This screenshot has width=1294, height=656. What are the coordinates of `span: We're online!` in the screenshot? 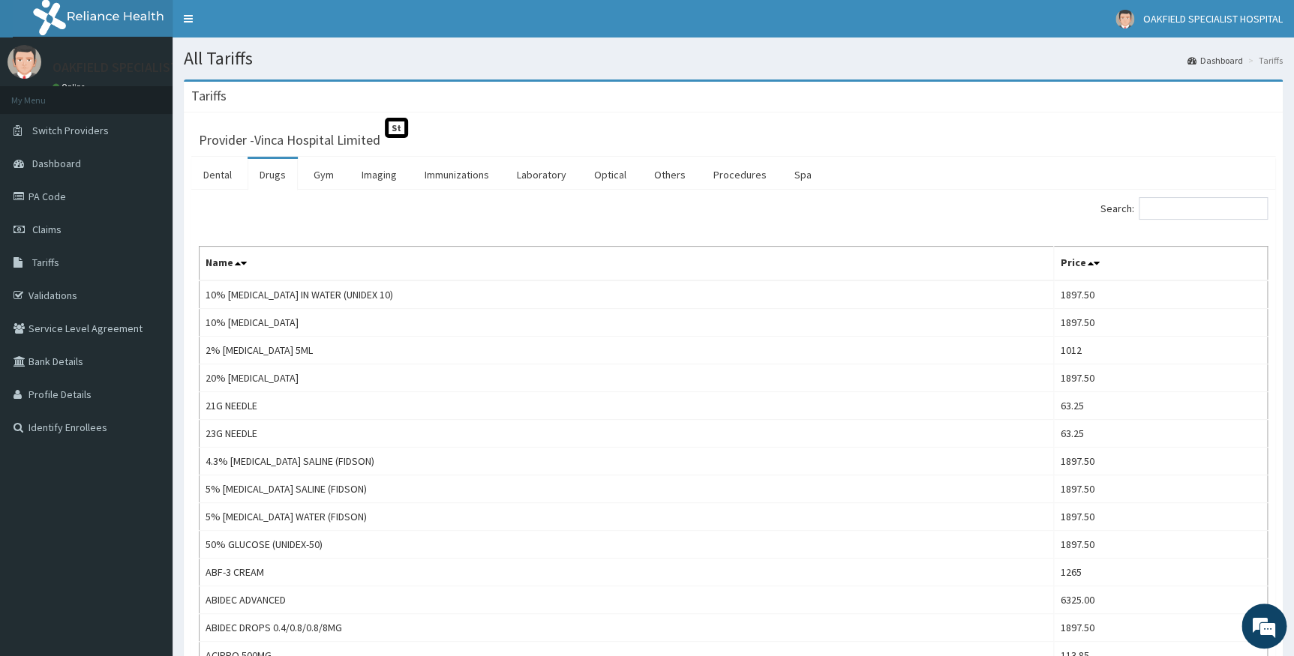 It's located at (147, 265).